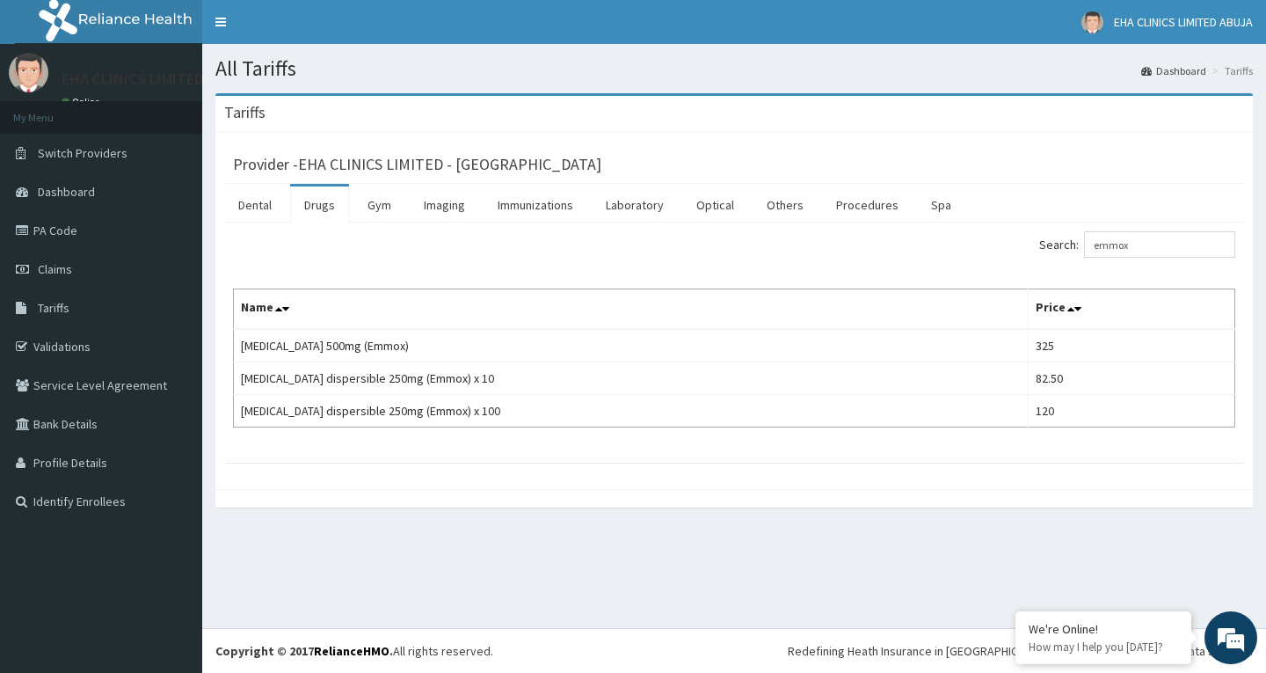 The width and height of the screenshot is (1266, 673). I want to click on a: Imaging, so click(444, 205).